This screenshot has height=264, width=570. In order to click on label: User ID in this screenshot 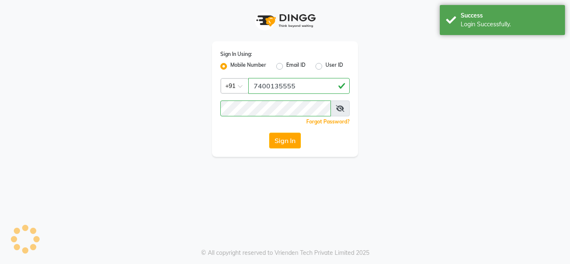, I will do `click(334, 66)`.